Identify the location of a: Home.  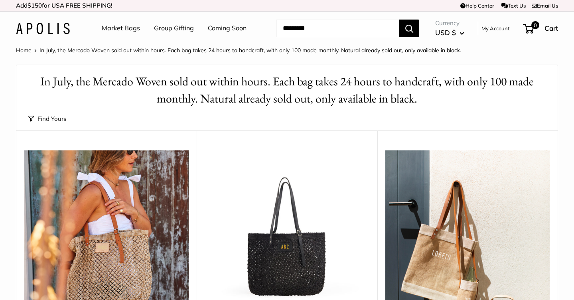
(24, 50).